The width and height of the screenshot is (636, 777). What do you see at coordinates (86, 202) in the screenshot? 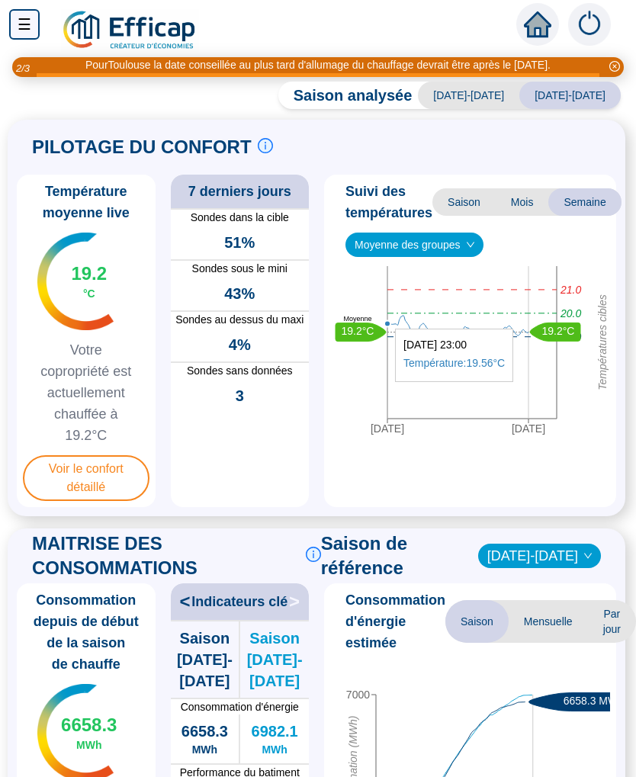
I see `span: Température moyenne live` at bounding box center [86, 202].